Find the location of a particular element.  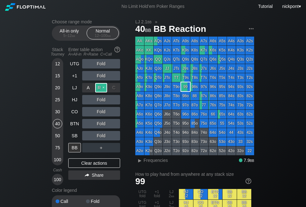

div: 55 is located at coordinates (222, 124).